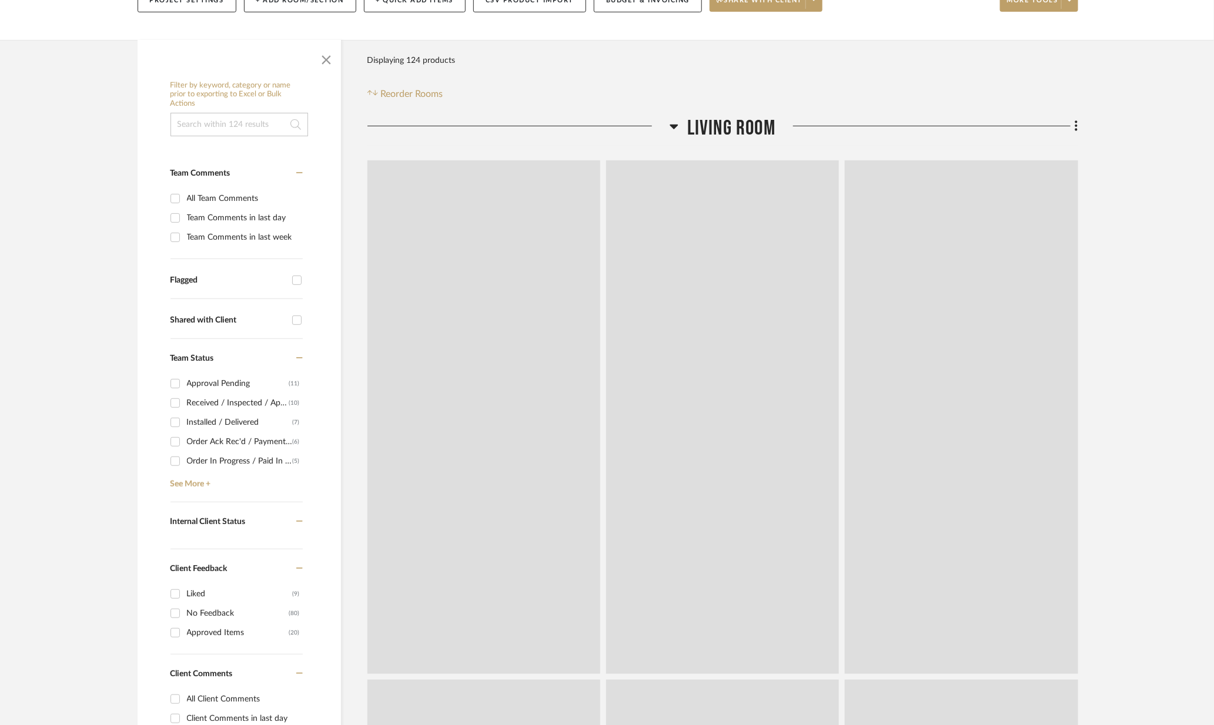  I want to click on div: Team Comments in last day, so click(243, 218).